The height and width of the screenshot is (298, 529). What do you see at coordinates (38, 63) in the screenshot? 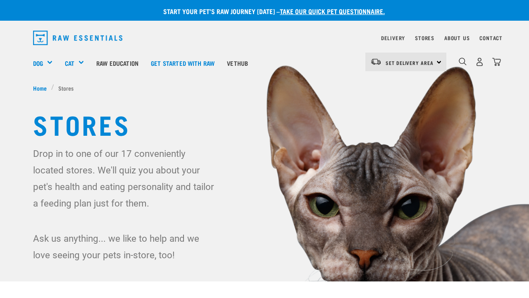
I see `a: Dog` at bounding box center [38, 63].